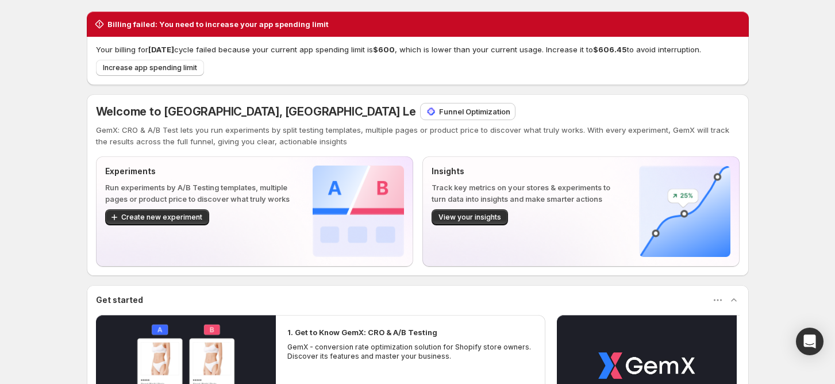  Describe the element at coordinates (431, 111) in the screenshot. I see `img: Funnel Optimization` at that location.